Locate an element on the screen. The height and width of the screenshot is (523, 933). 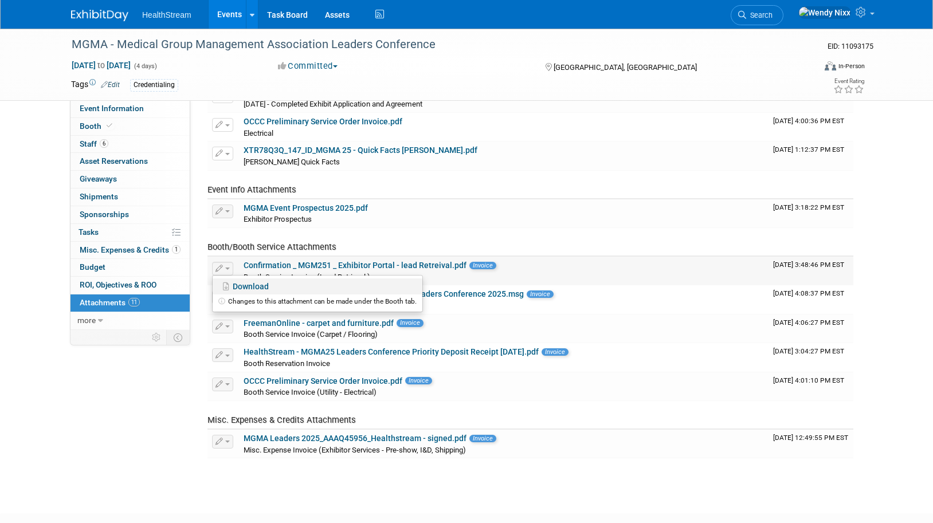
a: Download is located at coordinates (317, 287).